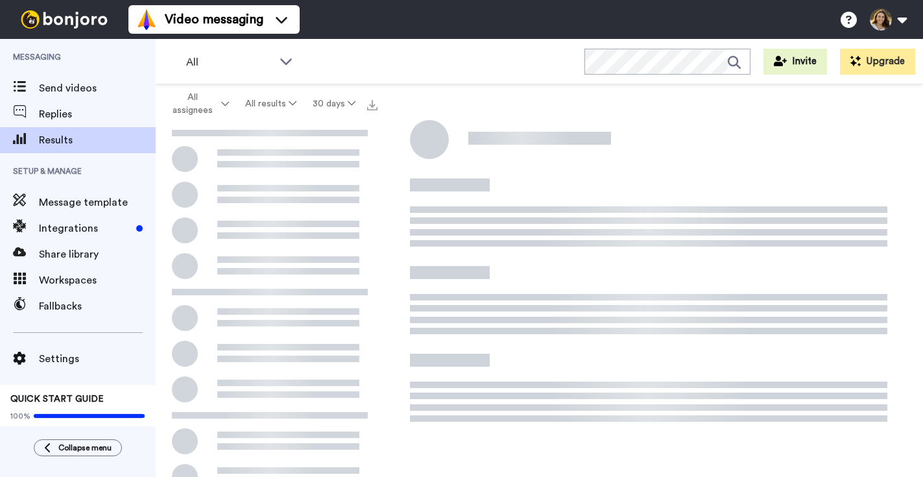 This screenshot has width=923, height=477. What do you see at coordinates (372, 105) in the screenshot?
I see `img: export.svg` at bounding box center [372, 105].